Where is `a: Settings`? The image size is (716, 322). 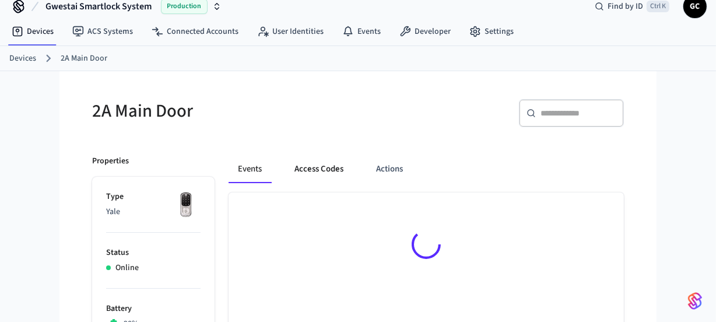 a: Settings is located at coordinates (491, 31).